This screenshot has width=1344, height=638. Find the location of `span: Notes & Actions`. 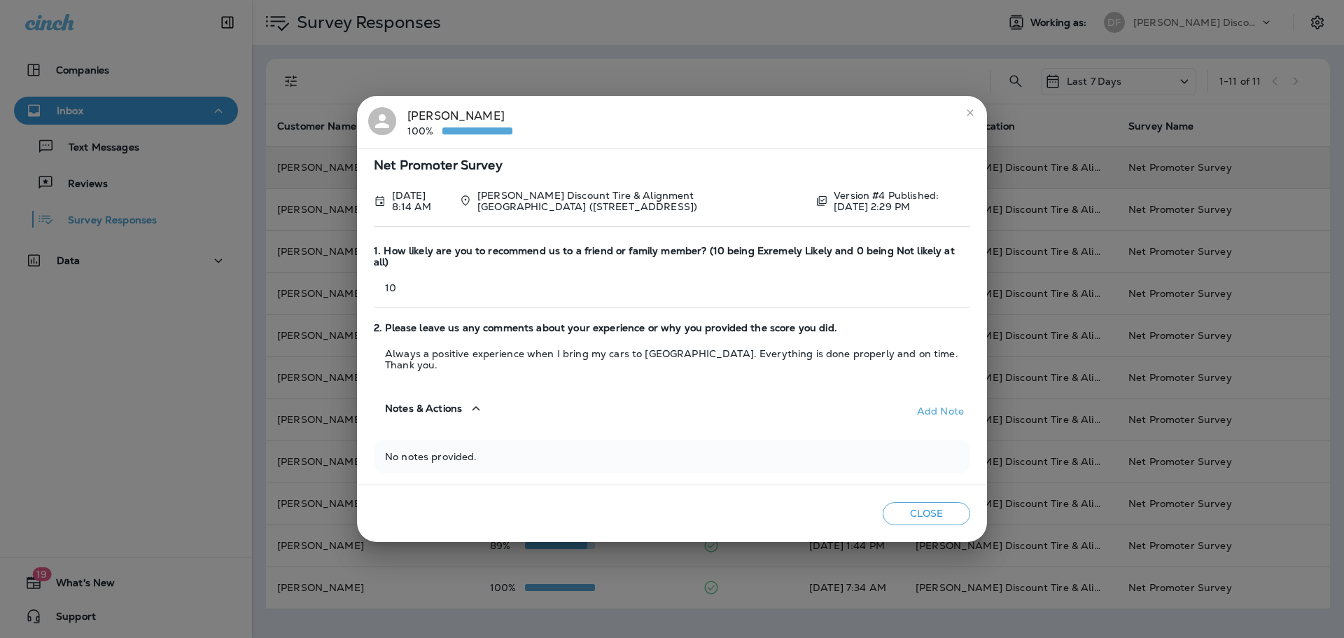

span: Notes & Actions is located at coordinates (423, 408).